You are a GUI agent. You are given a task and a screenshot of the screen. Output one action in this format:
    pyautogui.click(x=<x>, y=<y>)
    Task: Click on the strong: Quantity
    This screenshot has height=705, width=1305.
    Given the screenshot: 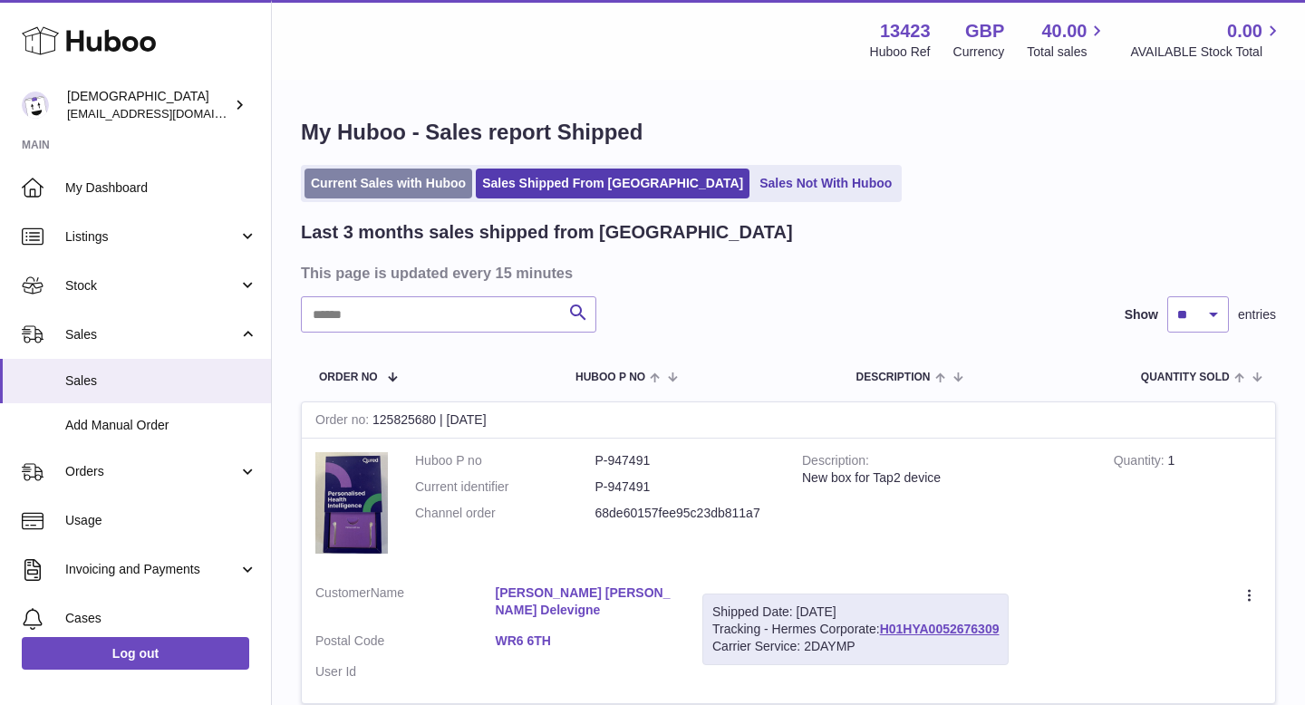 What is the action you would take?
    pyautogui.click(x=1141, y=462)
    